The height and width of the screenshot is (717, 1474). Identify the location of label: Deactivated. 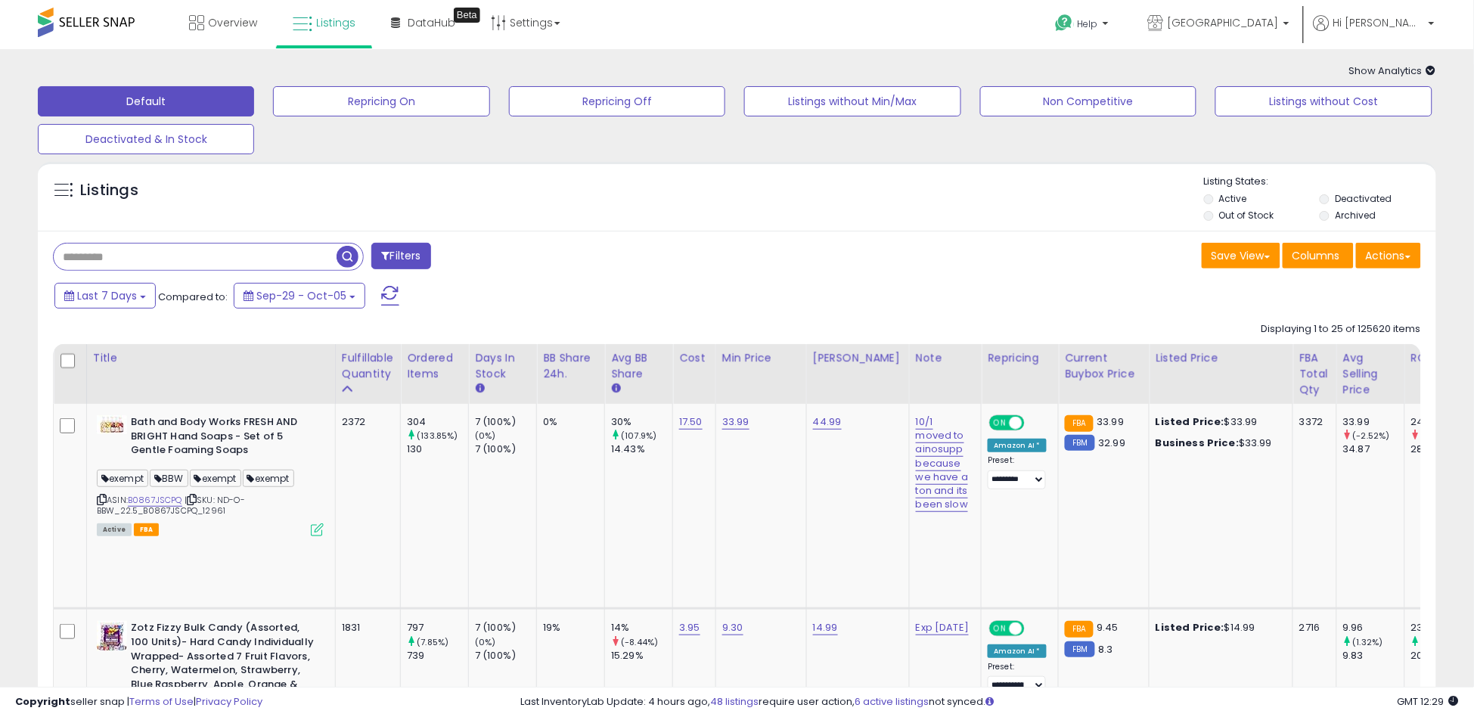
(1364, 198).